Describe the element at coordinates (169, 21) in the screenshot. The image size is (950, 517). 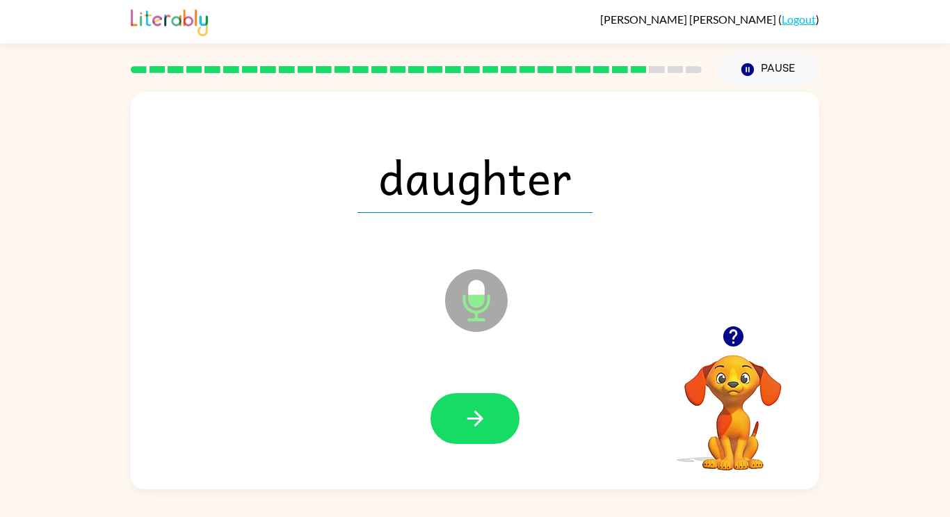
I see `img: Literably` at that location.